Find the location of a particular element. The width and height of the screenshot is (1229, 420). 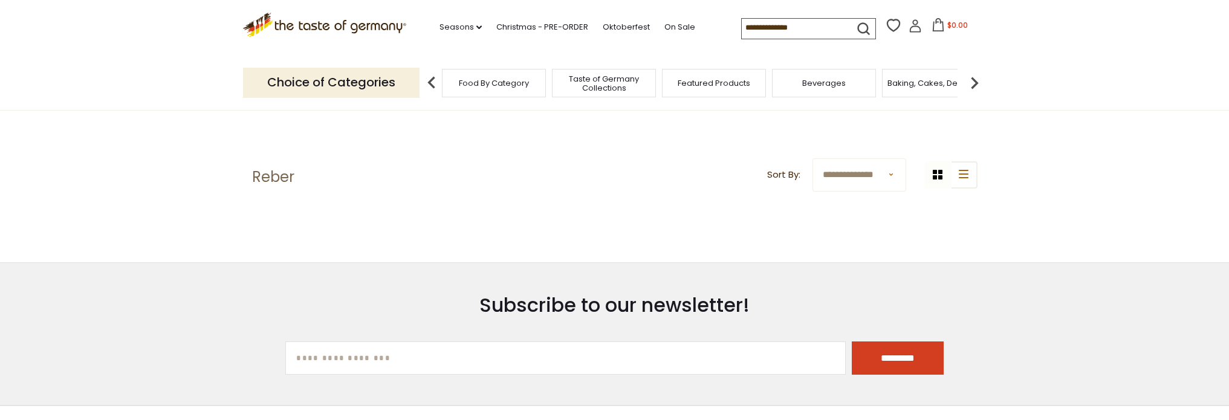

span: Featured Products is located at coordinates (714, 83).